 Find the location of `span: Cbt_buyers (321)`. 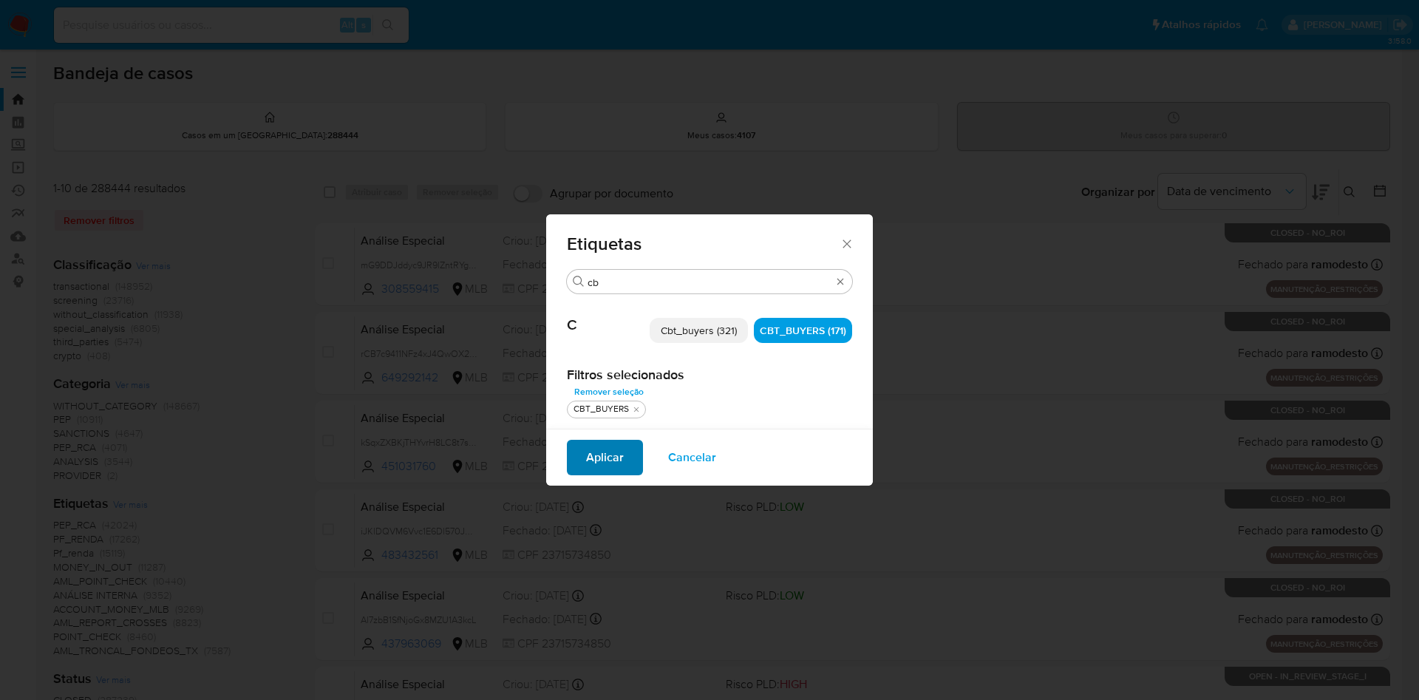

span: Cbt_buyers (321) is located at coordinates (699, 330).